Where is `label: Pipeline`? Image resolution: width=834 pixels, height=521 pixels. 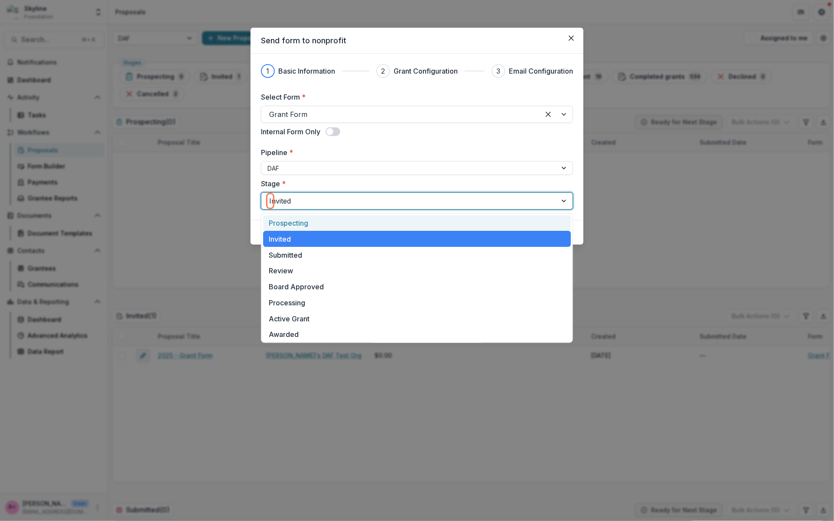 label: Pipeline is located at coordinates (414, 153).